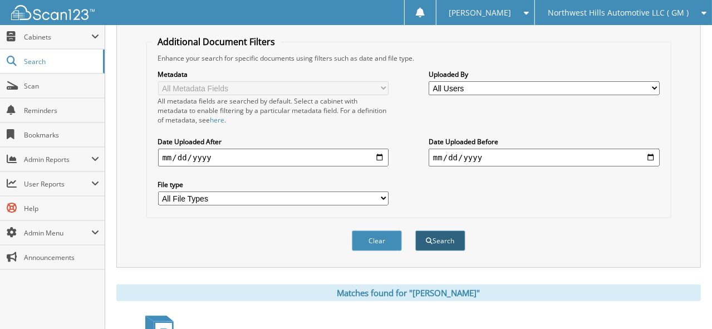  I want to click on span: Admin Menu, so click(57, 233).